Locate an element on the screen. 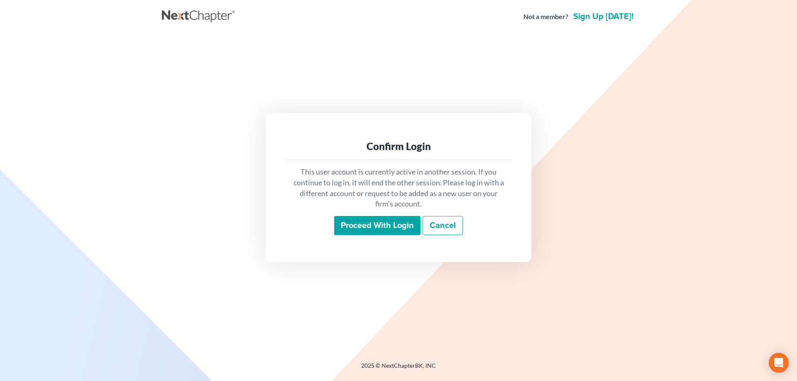  p: This user account is currently active in another session. If you continue to log in, it will end ... is located at coordinates (398, 188).